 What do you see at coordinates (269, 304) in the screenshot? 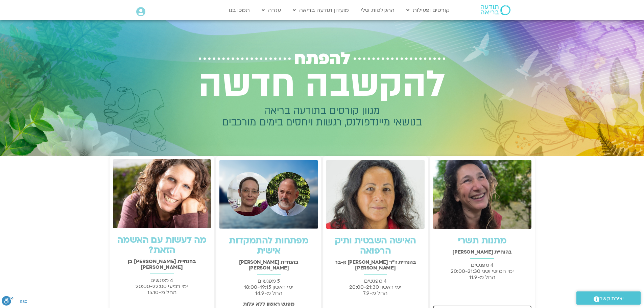
I see `strong: מפגש ראשון ללא עלות` at bounding box center [269, 304].